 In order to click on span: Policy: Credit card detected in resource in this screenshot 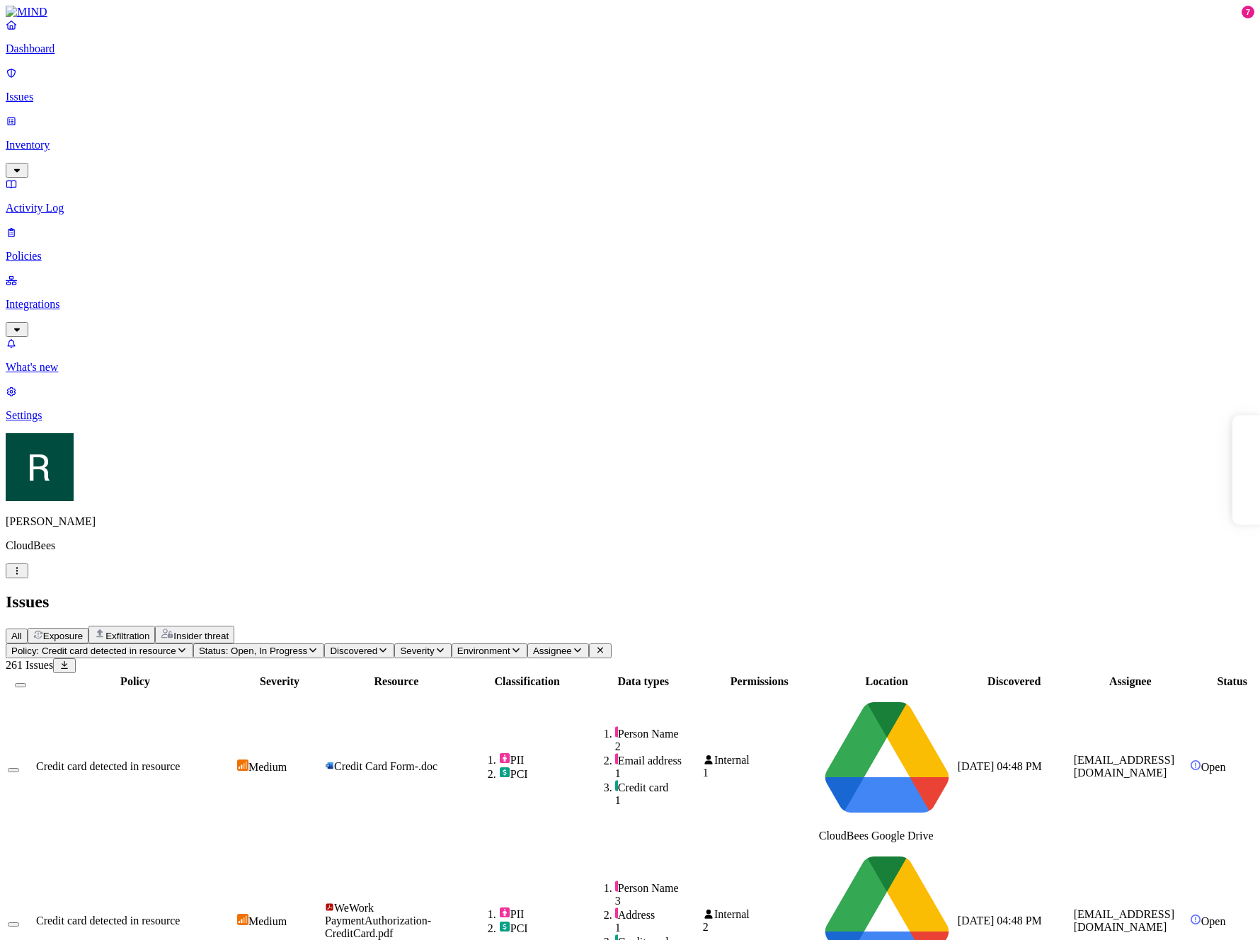, I will do `click(93, 651)`.